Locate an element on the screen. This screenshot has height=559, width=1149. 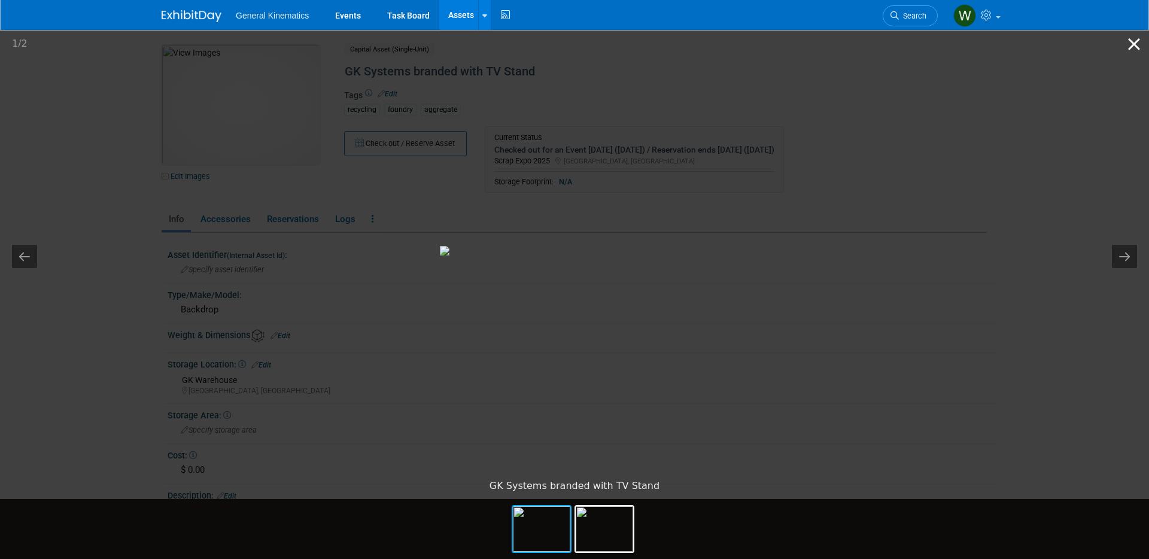
span: Search is located at coordinates (912, 16).